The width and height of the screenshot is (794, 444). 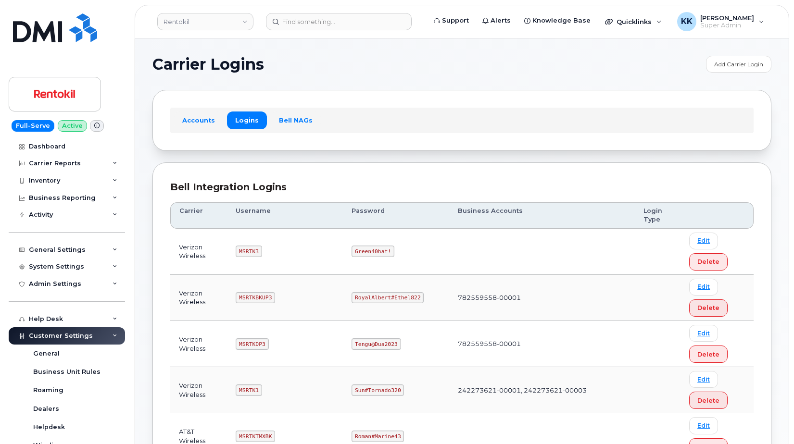 What do you see at coordinates (249, 251) in the screenshot?
I see `code: MSRTK3` at bounding box center [249, 251].